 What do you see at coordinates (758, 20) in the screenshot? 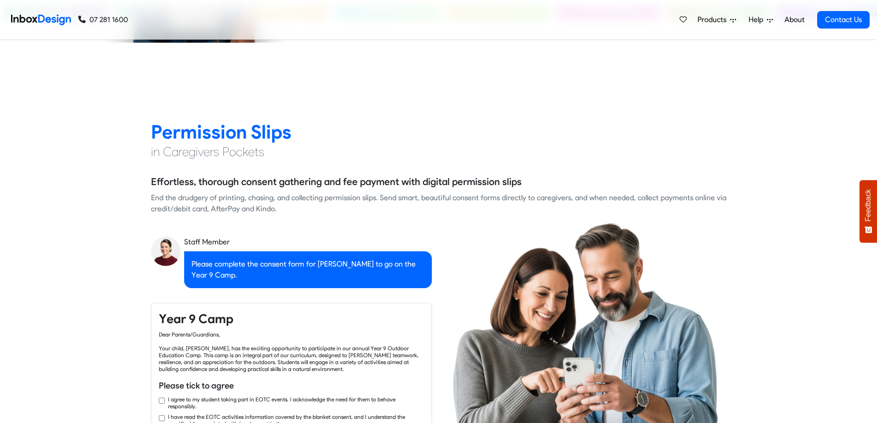
I see `span: Help` at bounding box center [758, 20].